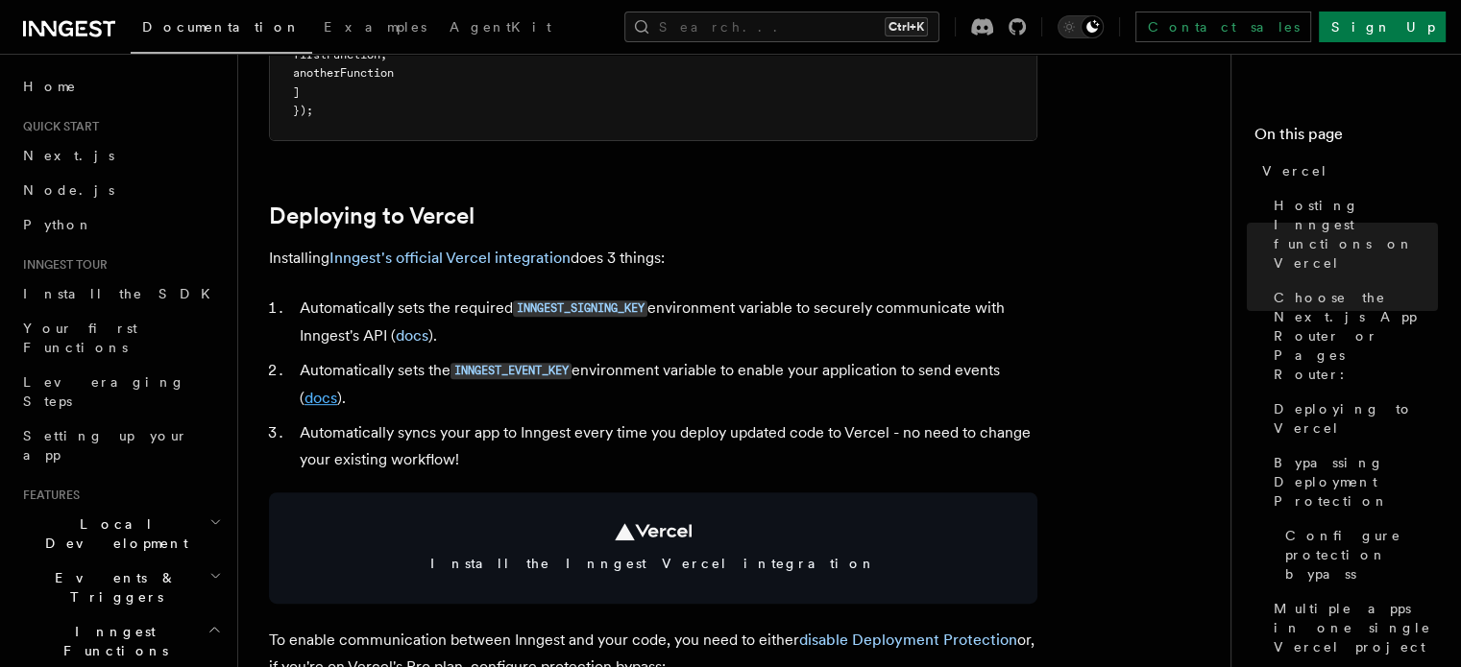 Image resolution: width=1461 pixels, height=667 pixels. Describe the element at coordinates (120, 225) in the screenshot. I see `a: Python` at that location.